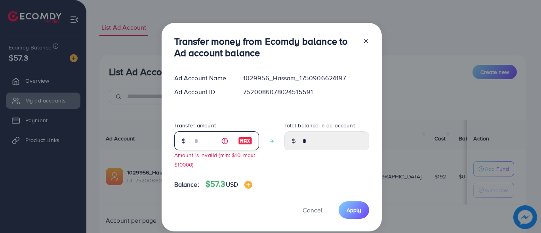  What do you see at coordinates (306, 78) in the screenshot?
I see `div: 1029956_Hassam_1750906624197` at bounding box center [306, 78].